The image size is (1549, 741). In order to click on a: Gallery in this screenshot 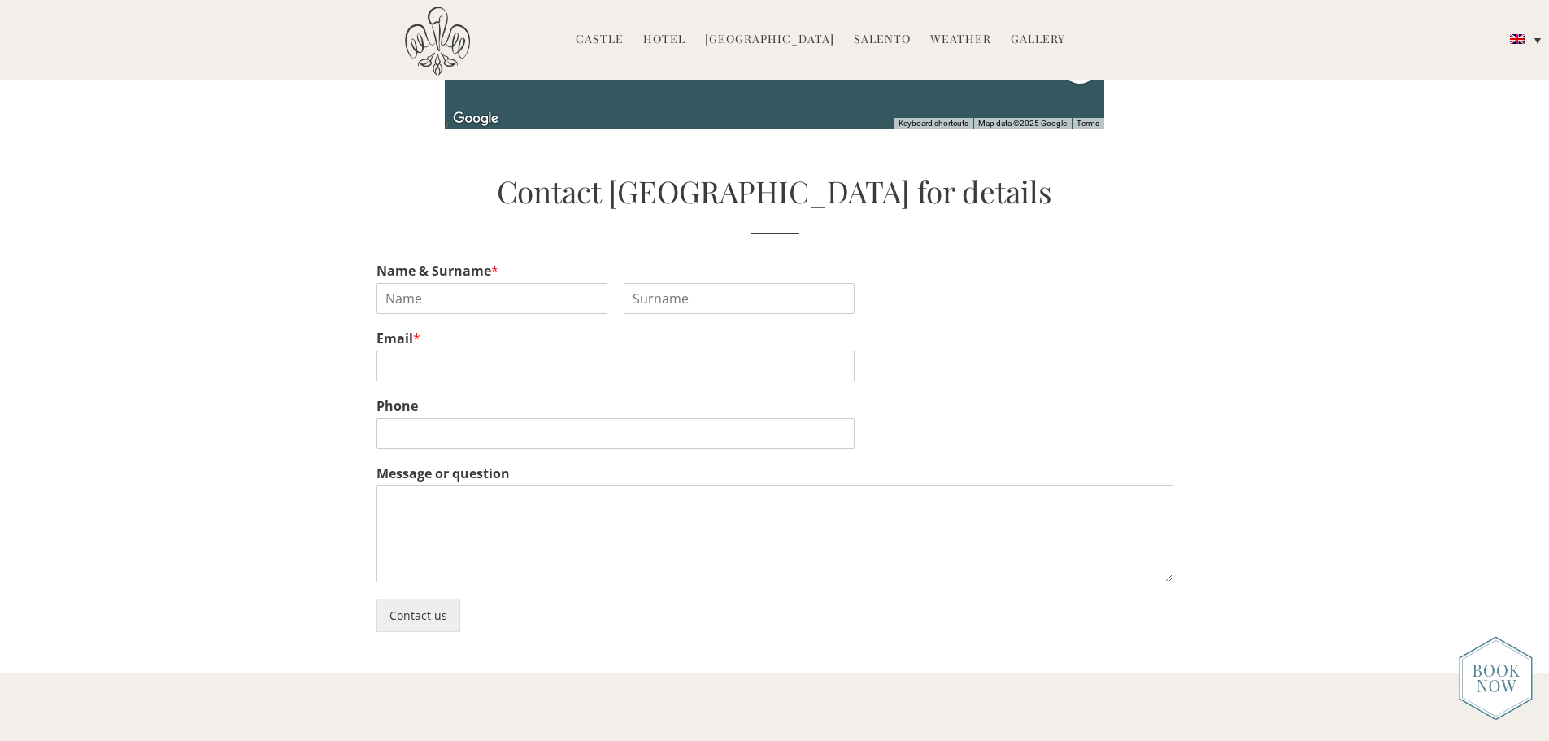, I will do `click(1038, 40)`.